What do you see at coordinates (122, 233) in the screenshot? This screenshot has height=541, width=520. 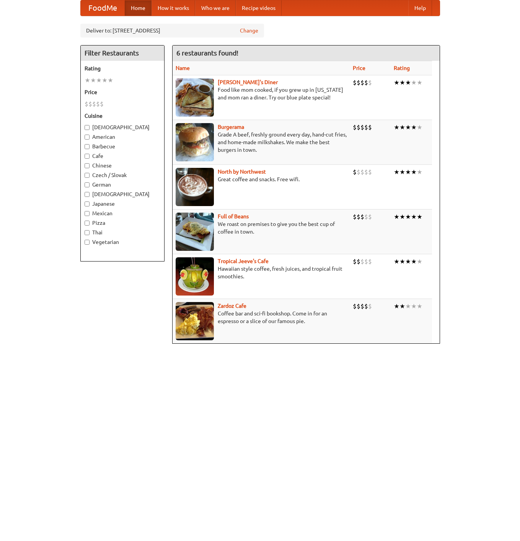 I see `label: Thai` at bounding box center [122, 233].